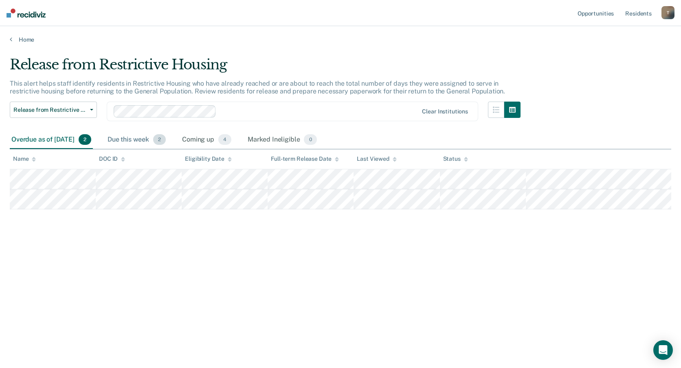 This screenshot has height=368, width=681. Describe the element at coordinates (445, 111) in the screenshot. I see `div: Clear institutions` at that location.